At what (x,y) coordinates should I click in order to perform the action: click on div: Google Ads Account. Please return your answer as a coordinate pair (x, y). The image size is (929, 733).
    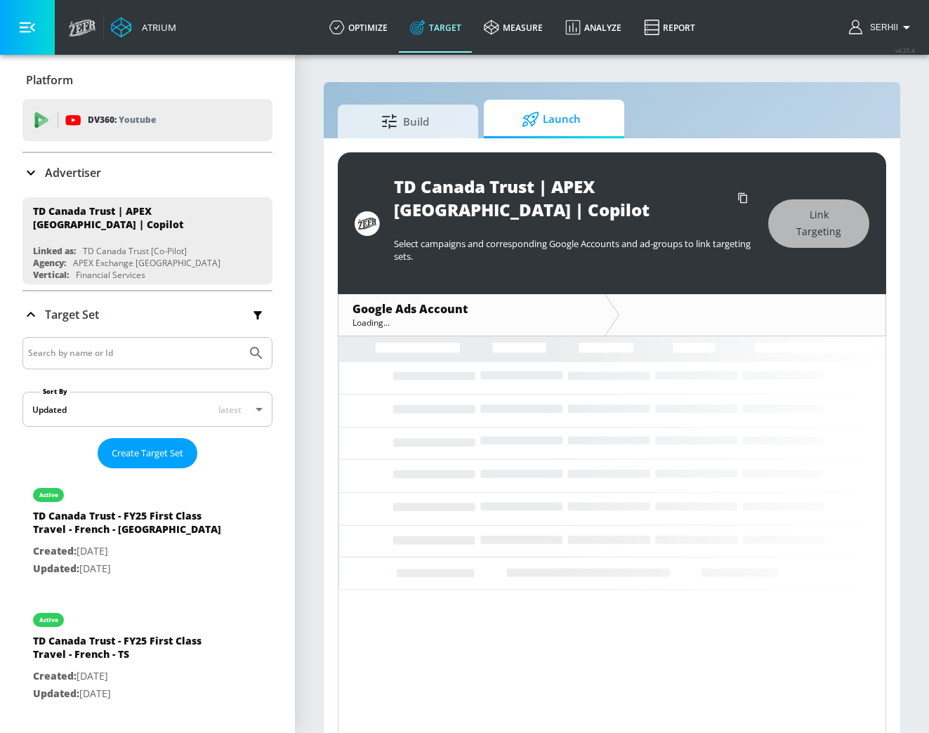
    Looking at the image, I should click on (471, 309).